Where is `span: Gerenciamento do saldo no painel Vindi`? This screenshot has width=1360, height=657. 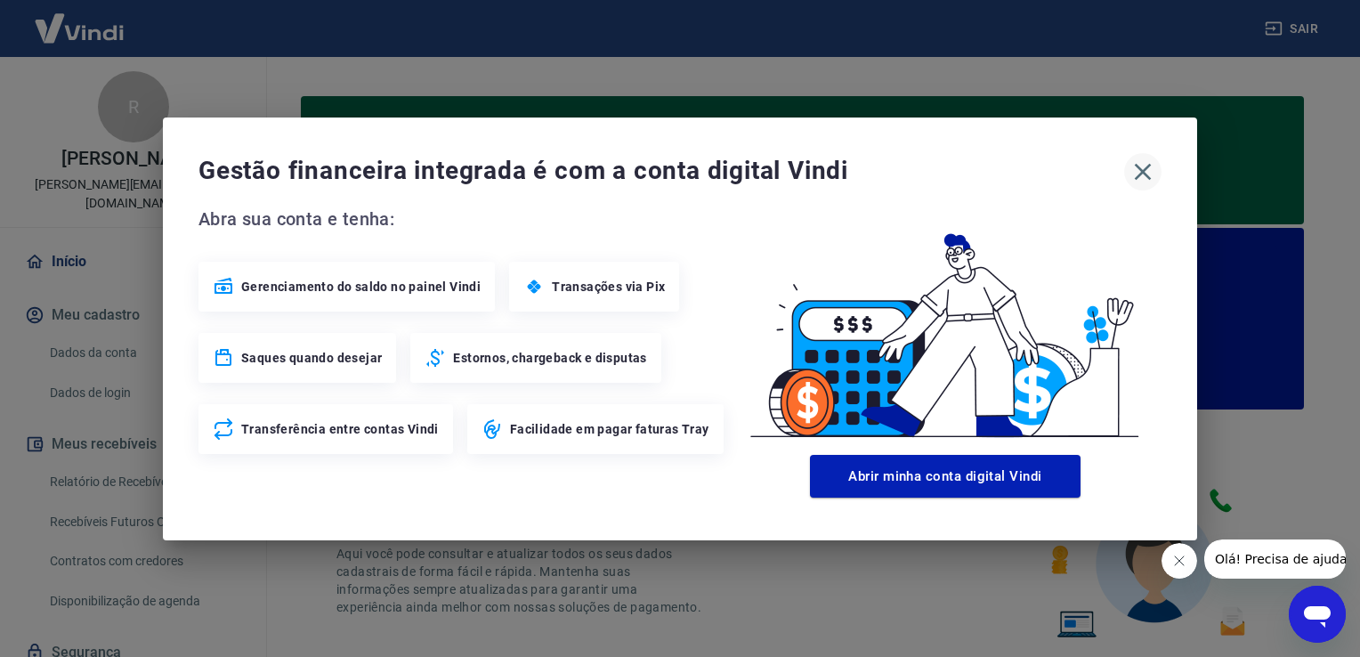 span: Gerenciamento do saldo no painel Vindi is located at coordinates (360, 286).